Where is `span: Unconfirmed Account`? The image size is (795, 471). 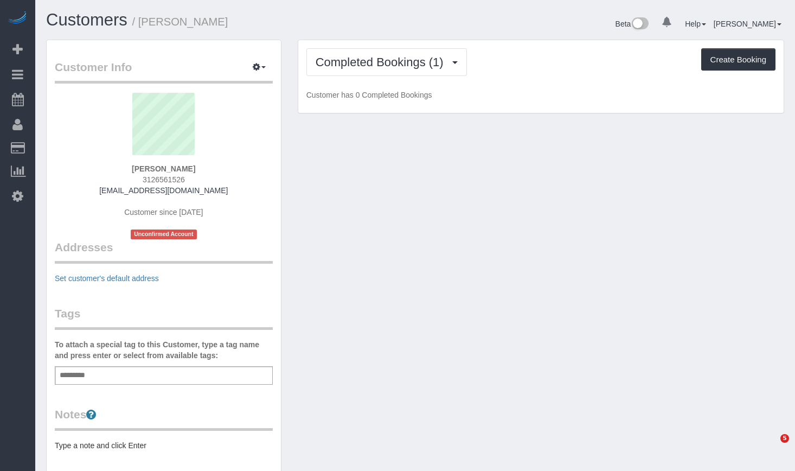 span: Unconfirmed Account is located at coordinates (164, 234).